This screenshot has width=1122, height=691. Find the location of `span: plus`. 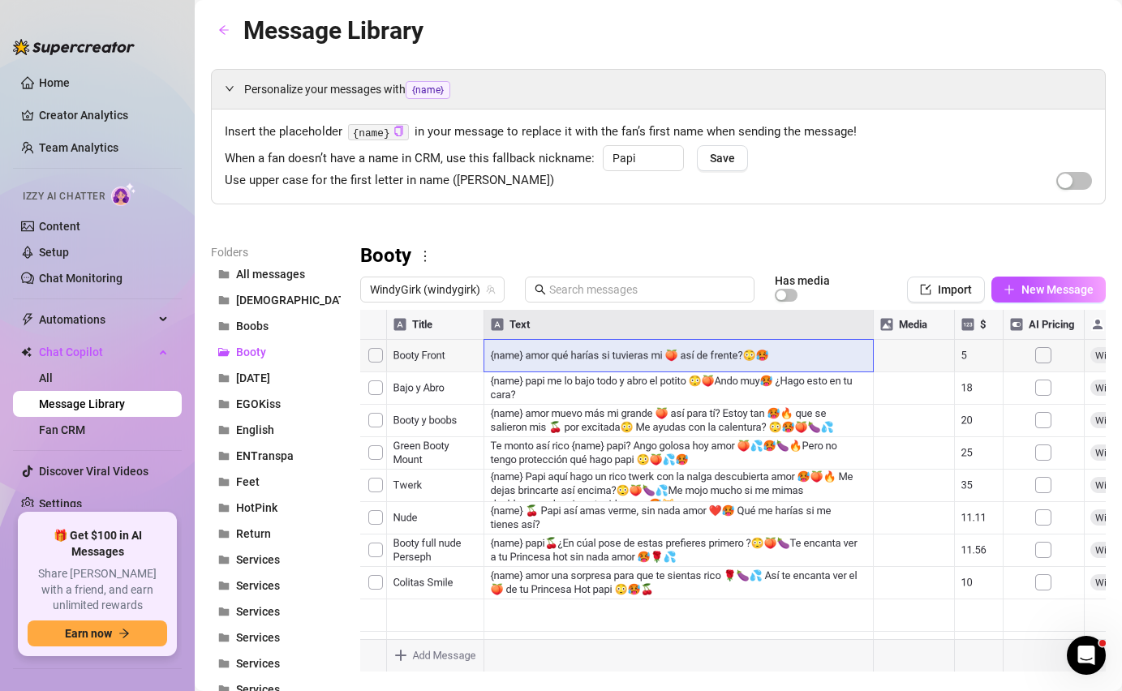

span: plus is located at coordinates (1009, 290).